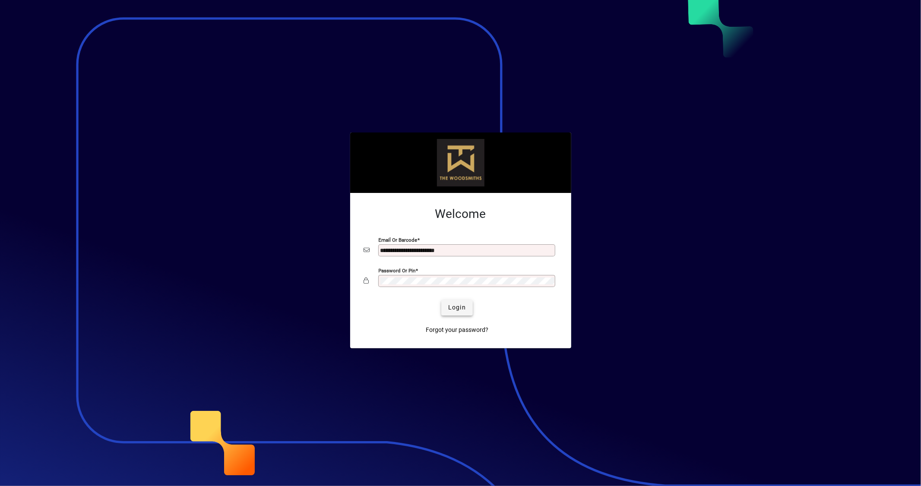 The height and width of the screenshot is (486, 921). I want to click on mat-label: Password or Pin, so click(397, 270).